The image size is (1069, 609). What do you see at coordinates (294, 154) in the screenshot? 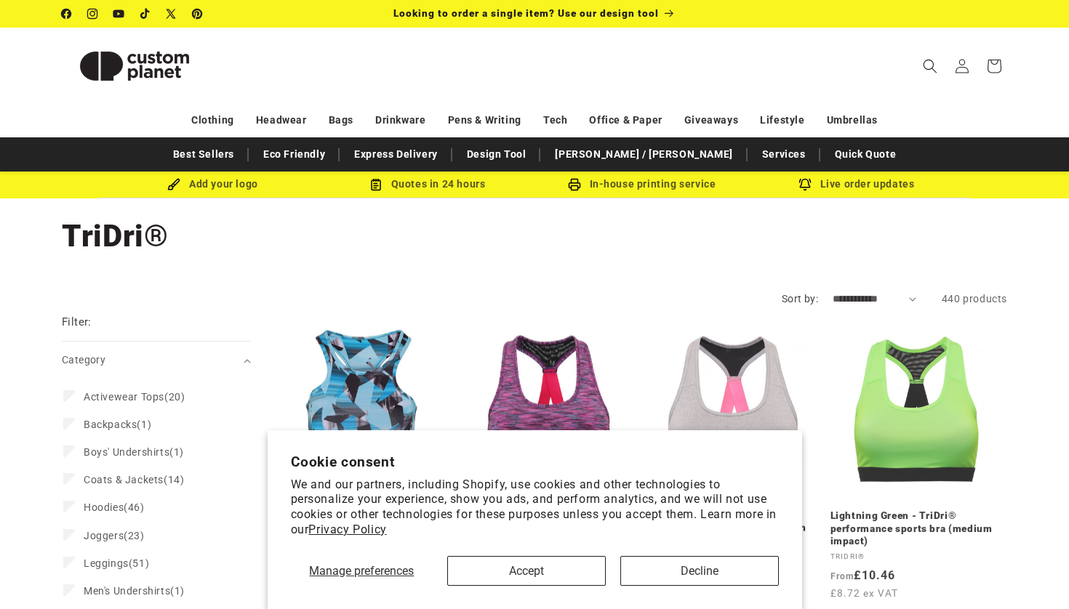
I see `a: Eco Friendly` at bounding box center [294, 154].